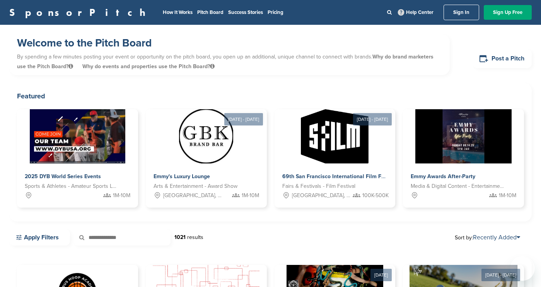  What do you see at coordinates (416, 12) in the screenshot?
I see `a: Help Center` at bounding box center [416, 12].